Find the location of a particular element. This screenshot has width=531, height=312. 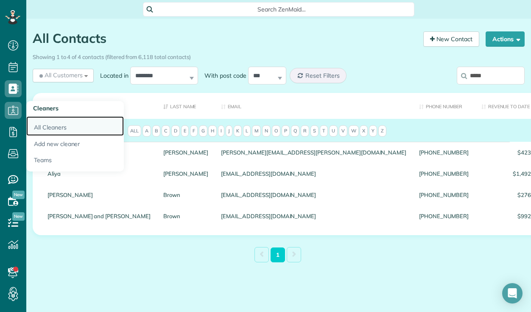

div: Open Intercom Messenger is located at coordinates (513, 293).